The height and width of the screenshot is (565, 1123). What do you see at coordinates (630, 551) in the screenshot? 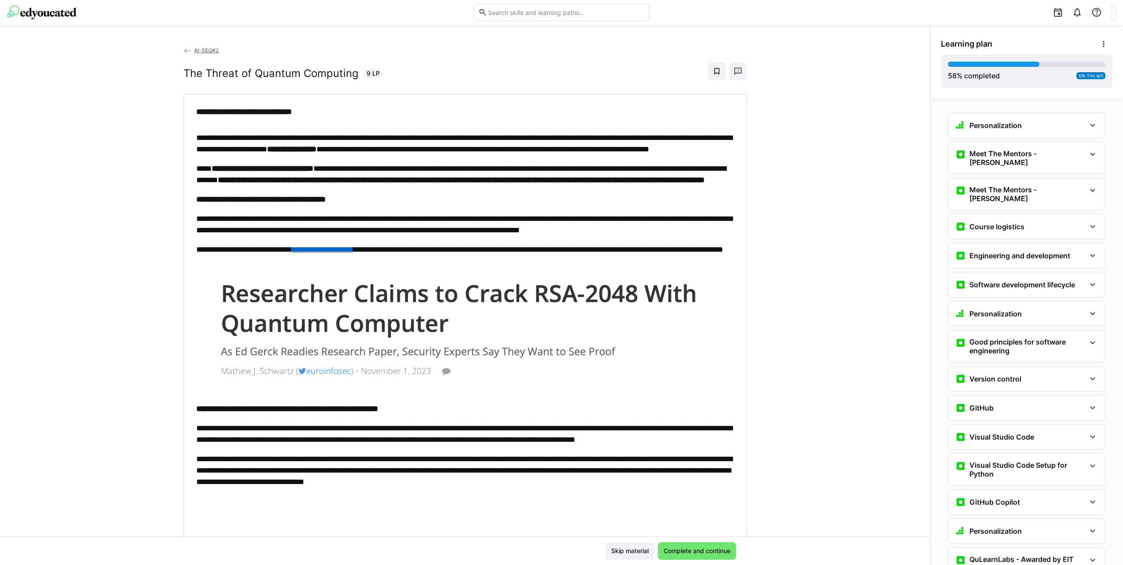
I see `span: Skip material` at bounding box center [630, 551].